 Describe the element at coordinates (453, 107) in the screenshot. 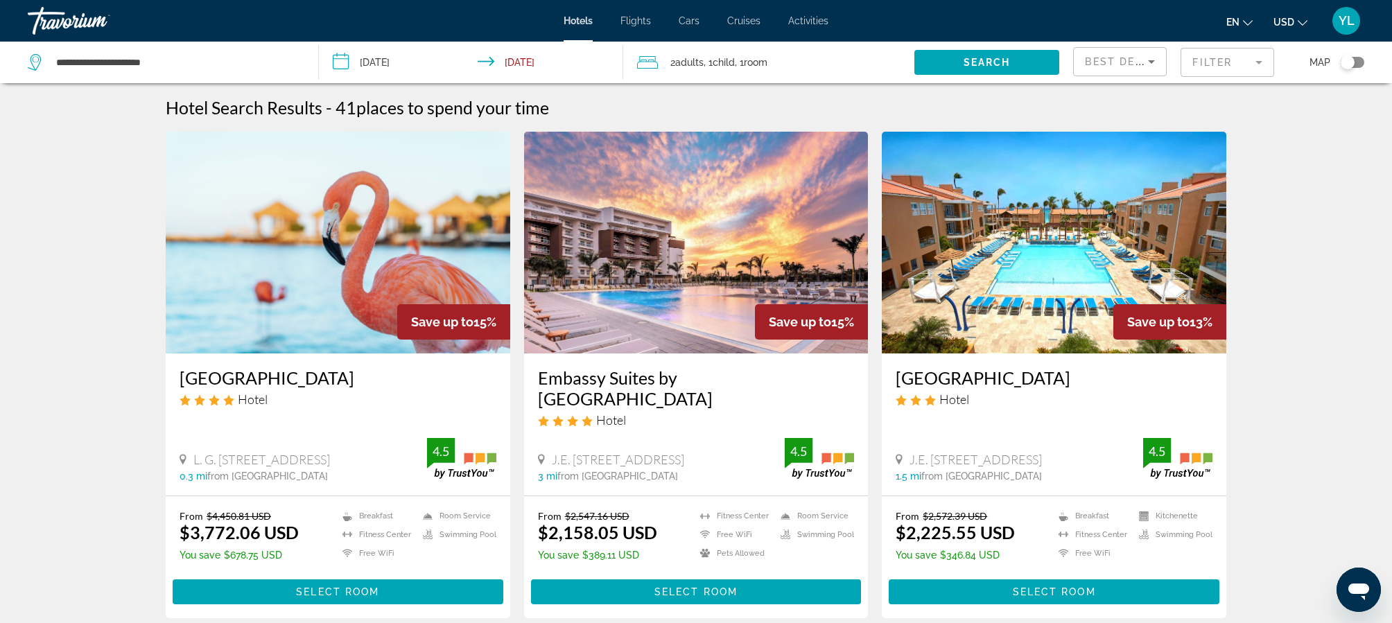

I see `span: places to spend your time` at that location.